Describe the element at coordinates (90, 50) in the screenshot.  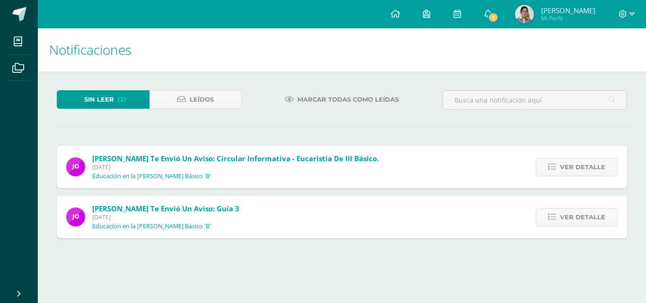
I see `span: Notificaciones` at that location.